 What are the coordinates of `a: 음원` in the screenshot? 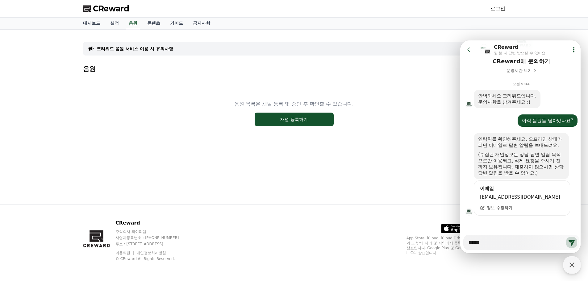 It's located at (133, 23).